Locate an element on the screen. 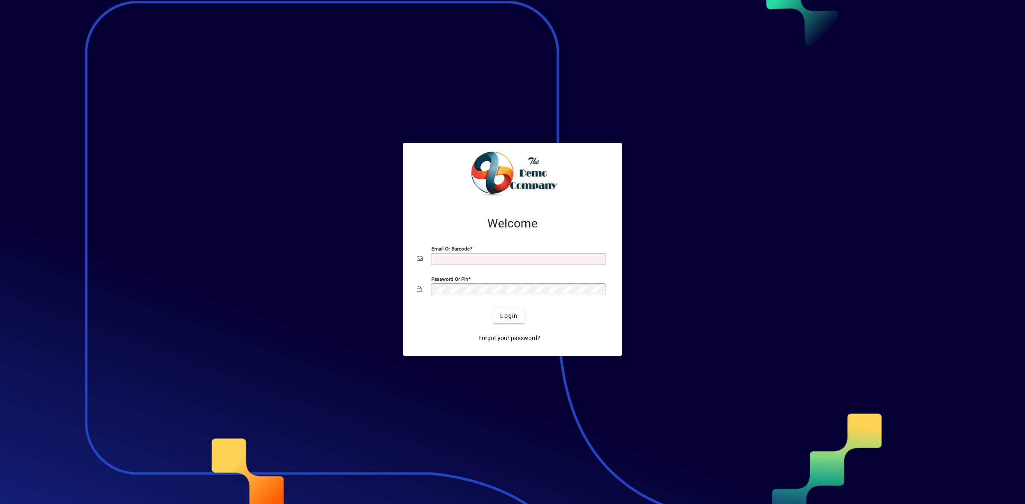  button: Login is located at coordinates (509, 316).